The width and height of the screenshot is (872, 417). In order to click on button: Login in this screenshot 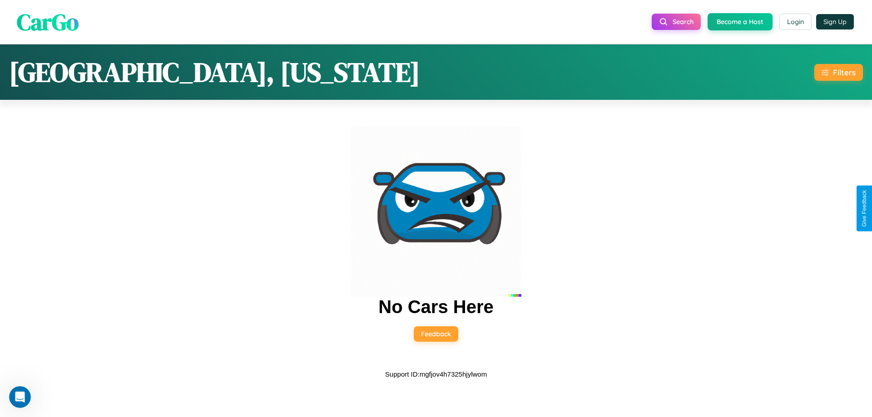, I will do `click(795, 22)`.